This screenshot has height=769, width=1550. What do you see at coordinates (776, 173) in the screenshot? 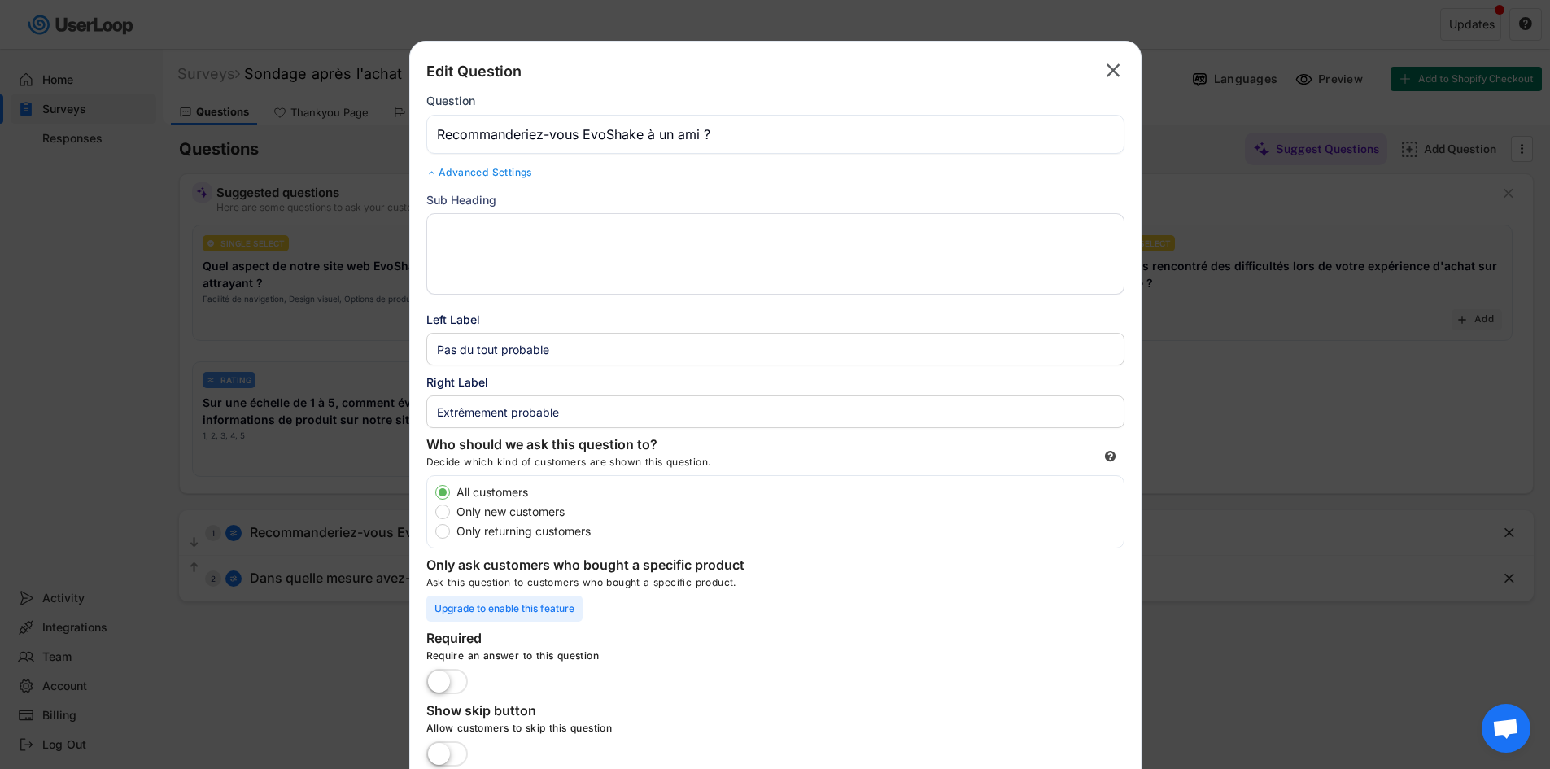
I see `div: Advanced Settings` at bounding box center [776, 173].